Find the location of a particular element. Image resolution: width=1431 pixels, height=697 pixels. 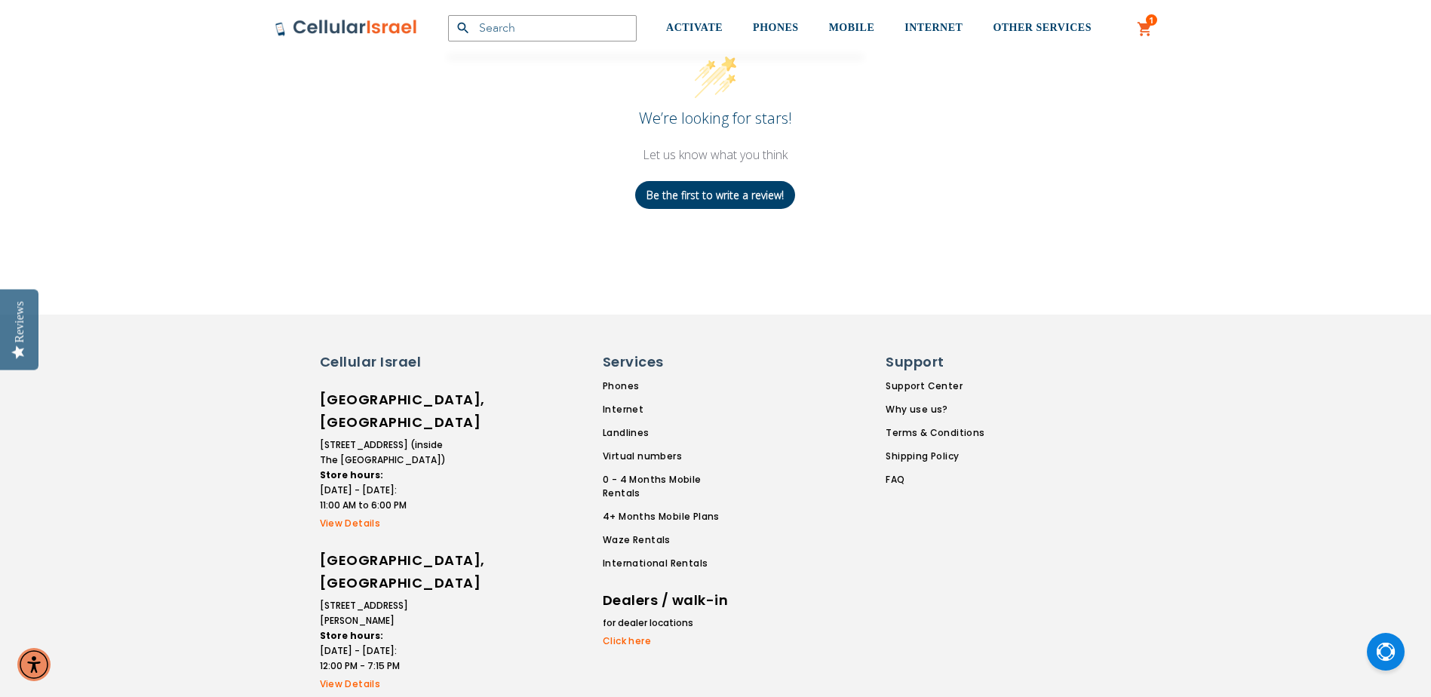

a: Click here is located at coordinates (667, 641).